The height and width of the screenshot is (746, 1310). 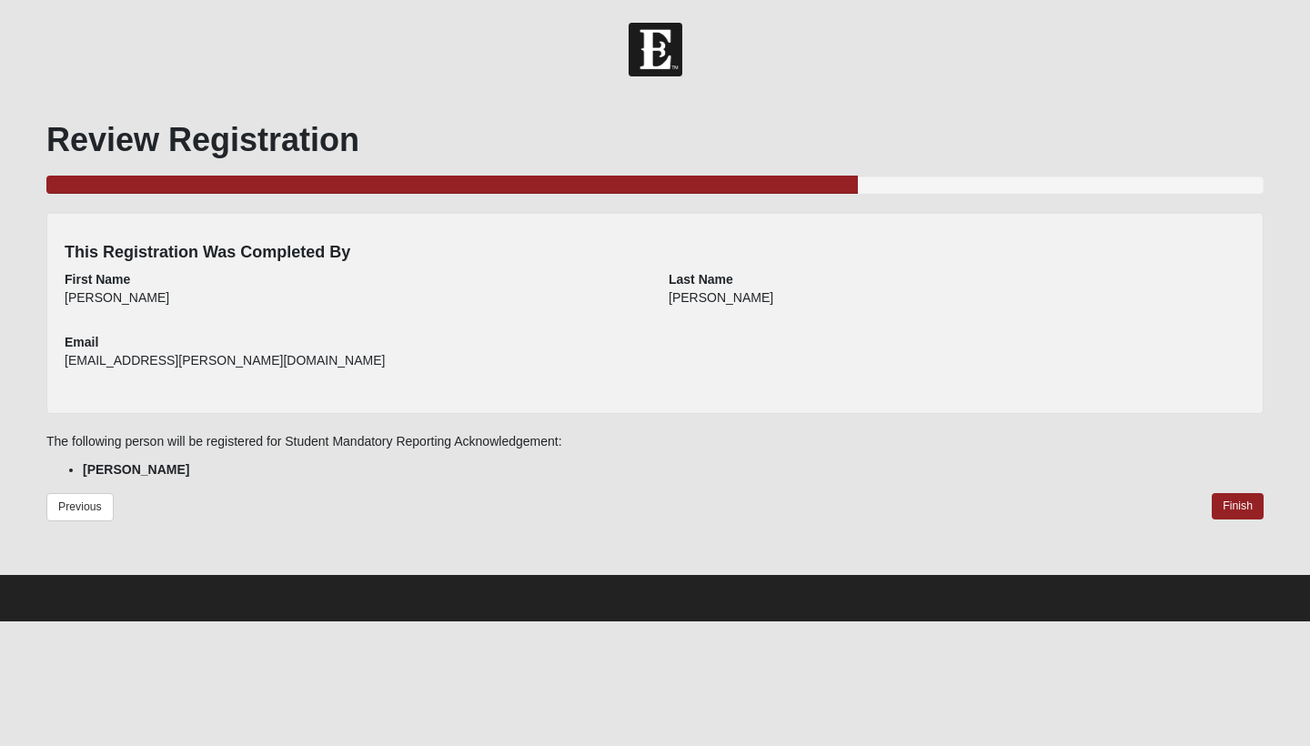 I want to click on label: Last Name, so click(x=700, y=279).